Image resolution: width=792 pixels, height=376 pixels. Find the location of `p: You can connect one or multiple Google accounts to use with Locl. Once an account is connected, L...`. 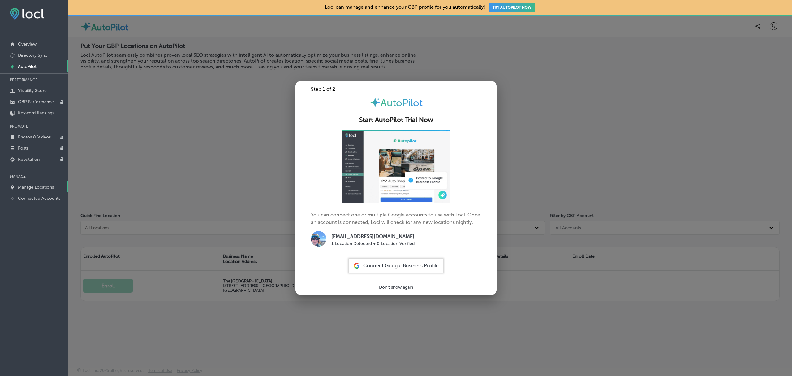

p: You can connect one or multiple Google accounts to use with Locl. Once an account is connected, L... is located at coordinates (396, 189).